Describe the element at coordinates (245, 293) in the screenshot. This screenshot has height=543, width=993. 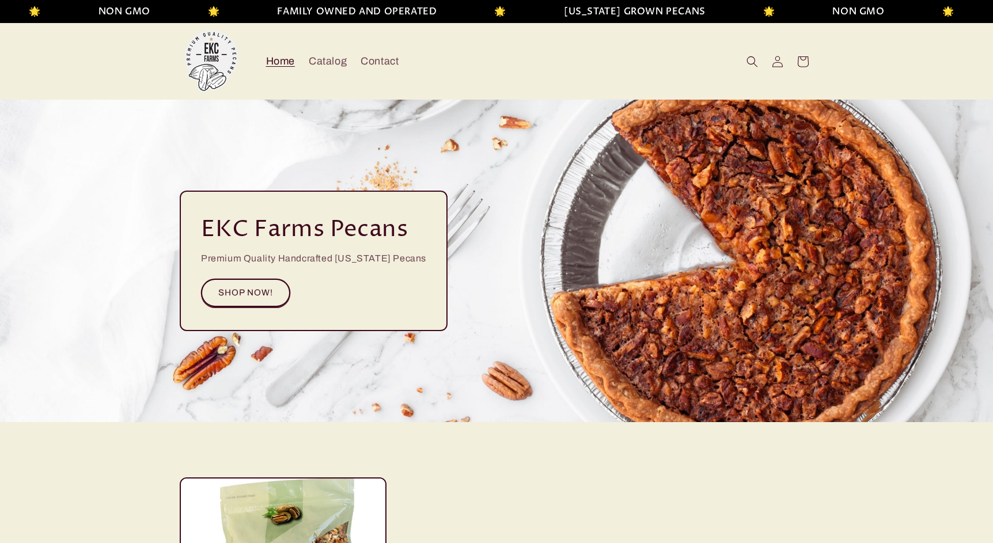
I see `a: SHOP NOW!` at that location.